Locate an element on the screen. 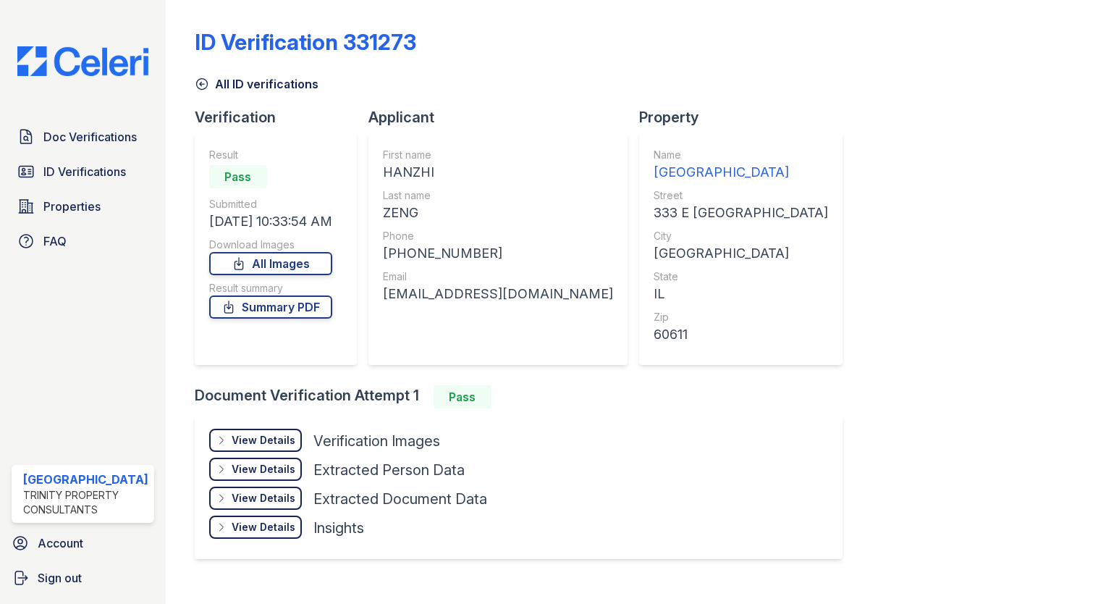  div: Result summary is located at coordinates (271, 288).